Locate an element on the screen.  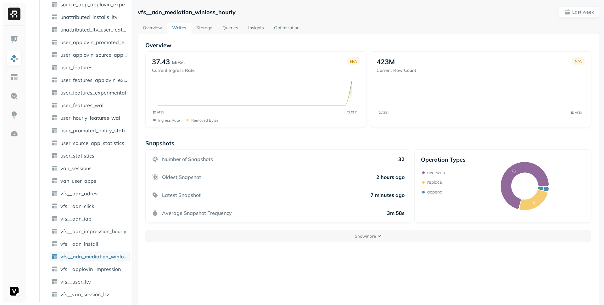
a: Insights is located at coordinates (256, 28).